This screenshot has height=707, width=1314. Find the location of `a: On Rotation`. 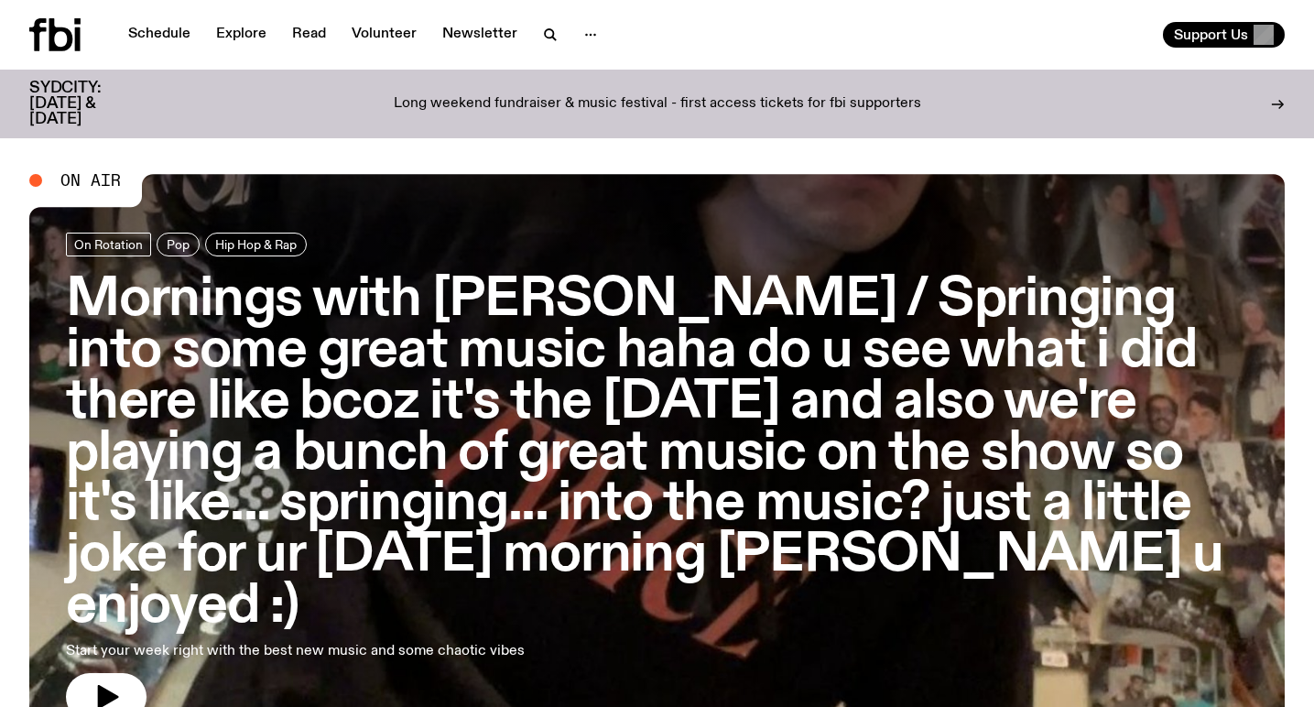

a: On Rotation is located at coordinates (108, 245).